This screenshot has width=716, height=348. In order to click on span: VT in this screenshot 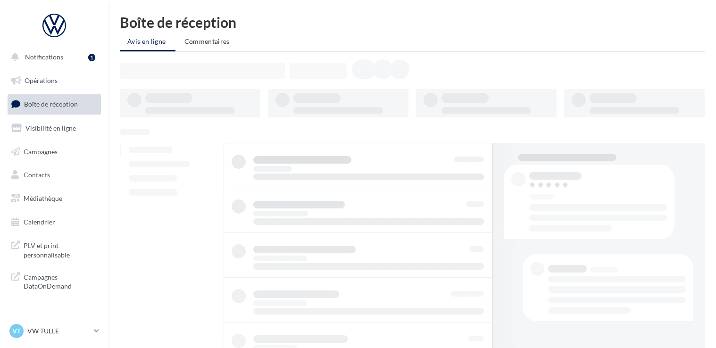, I will do `click(17, 331)`.